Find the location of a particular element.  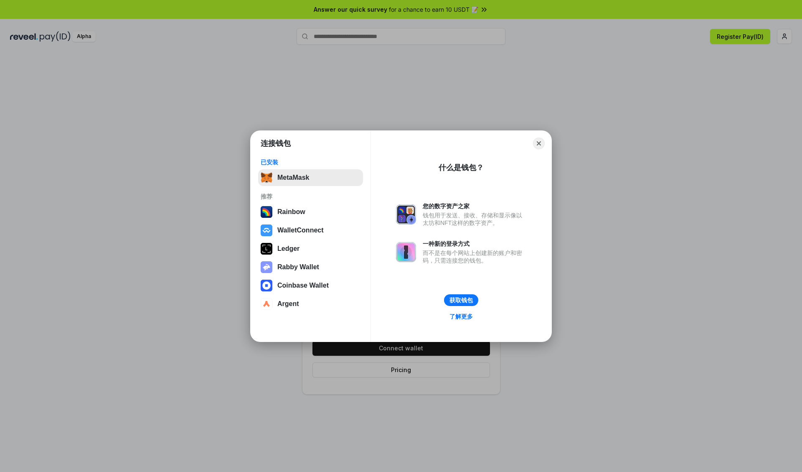

button: Close is located at coordinates (539, 143).